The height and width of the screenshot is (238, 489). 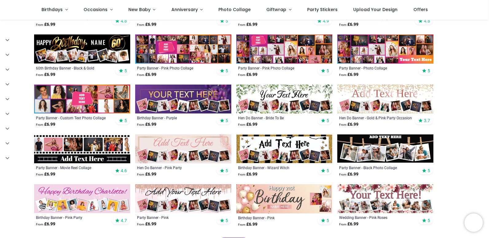 I want to click on img: Personalised Happy Birthday Banner - Purple - 9 Photo Upload, so click(x=183, y=99).